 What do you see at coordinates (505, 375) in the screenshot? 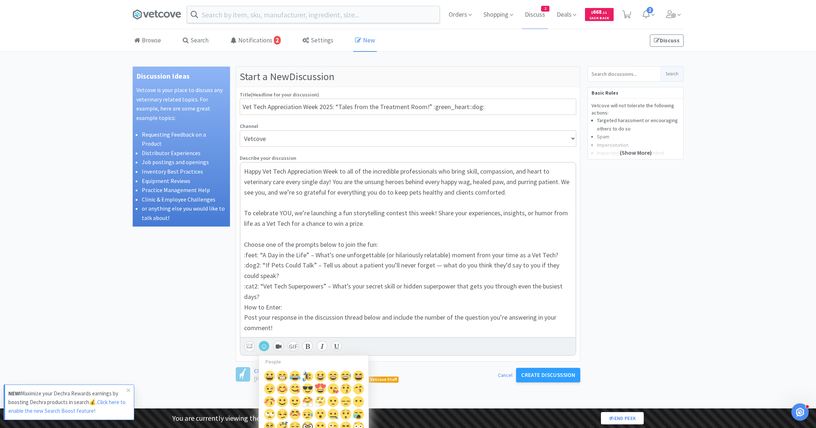
I see `a: Cancel` at bounding box center [505, 375].